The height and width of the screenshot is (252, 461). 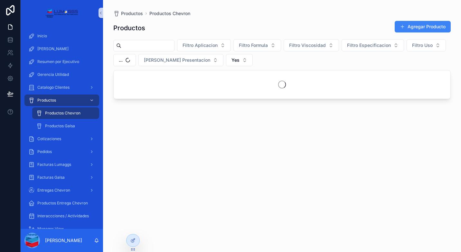 What do you see at coordinates (53, 75) in the screenshot?
I see `span: Gerencia Utilidad` at bounding box center [53, 75].